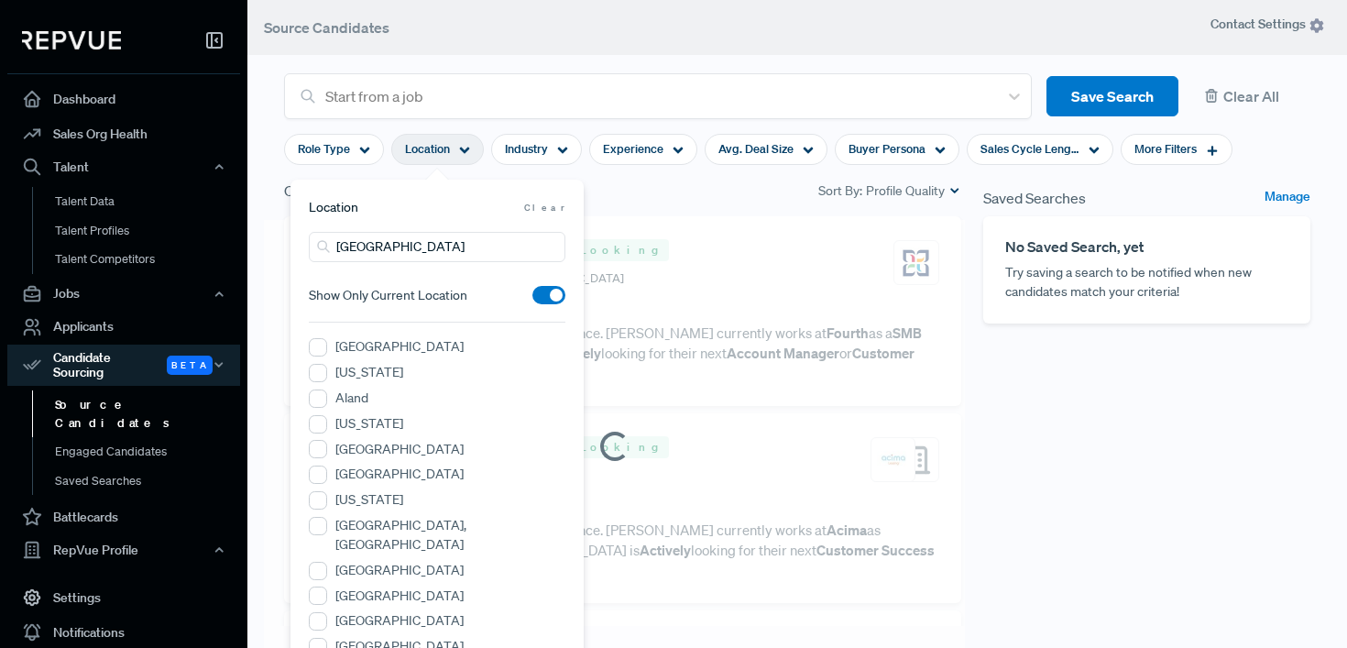 This screenshot has height=648, width=1347. What do you see at coordinates (124, 294) in the screenshot?
I see `button: Jobs` at bounding box center [124, 294].